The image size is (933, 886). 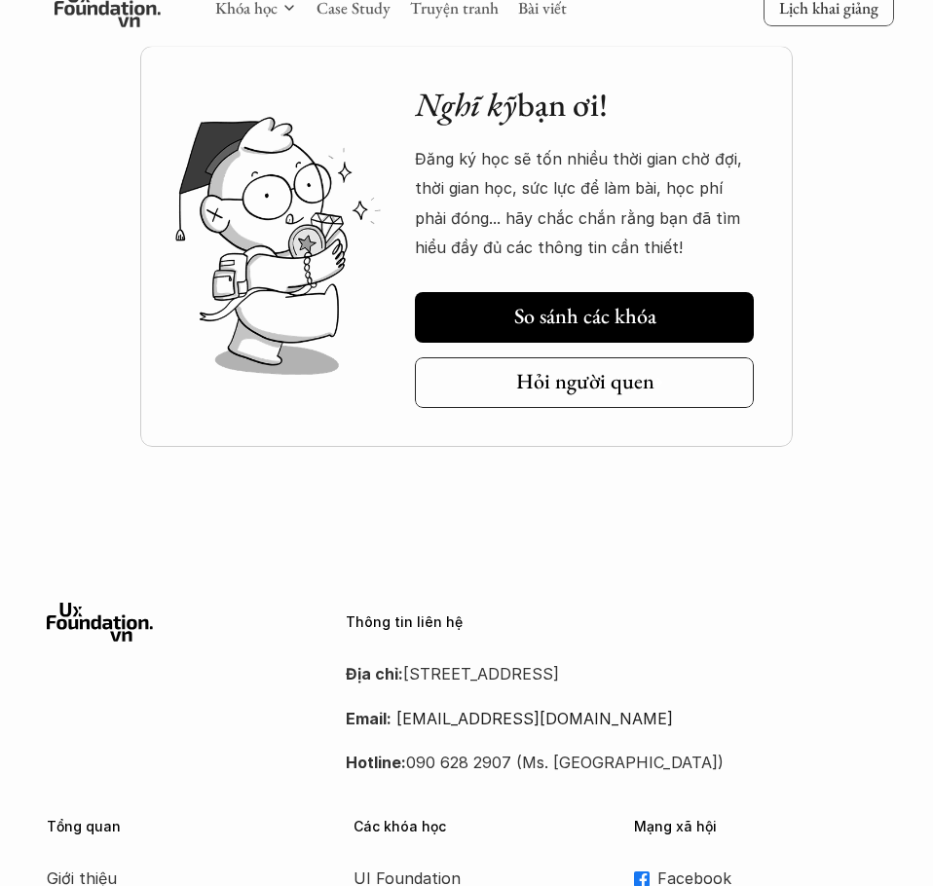 What do you see at coordinates (584, 203) in the screenshot?
I see `p: Đăng ký học sẽ tốn nhiều thời gian chờ đợi, thời gian học, sức lực để làm bài, học phí phải đóng....` at bounding box center [584, 203].